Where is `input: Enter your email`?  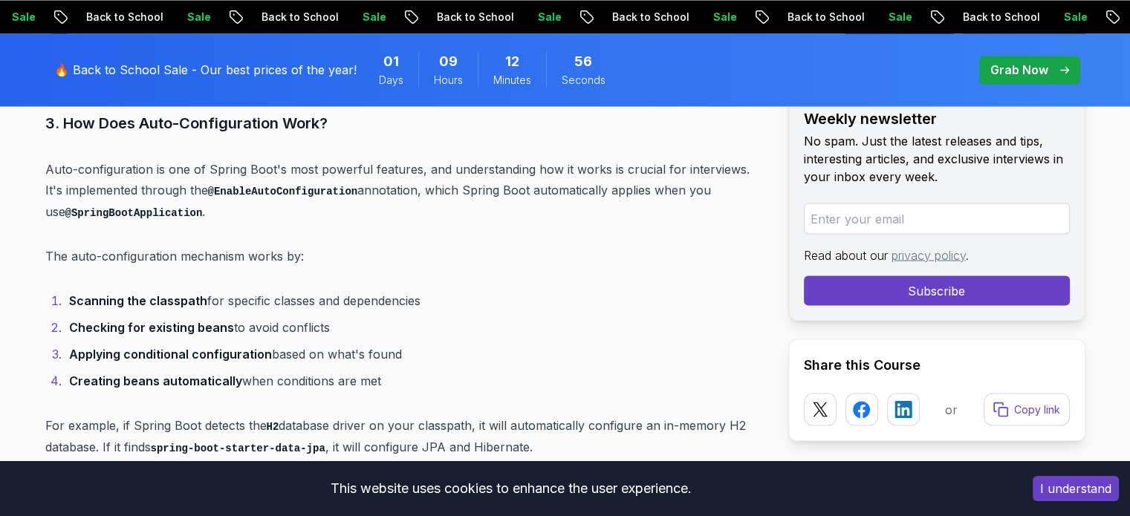
input: Enter your email is located at coordinates (937, 218).